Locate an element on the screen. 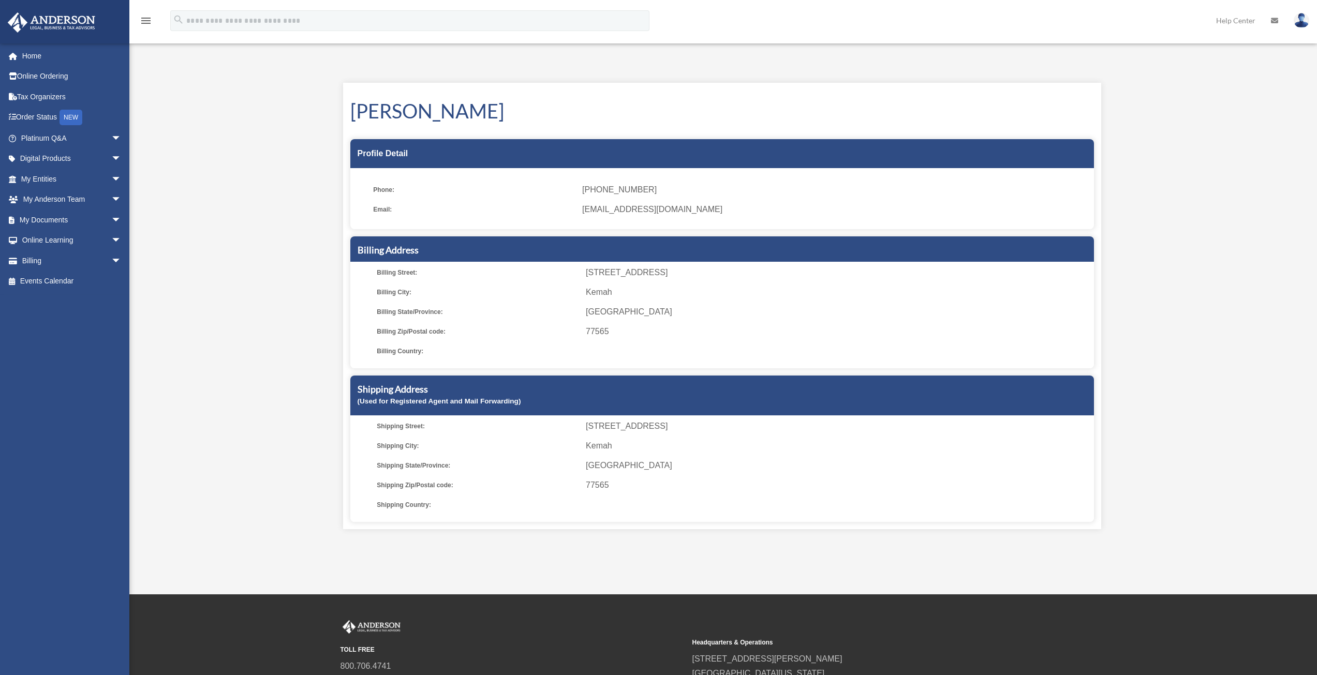 The image size is (1317, 675). i: search is located at coordinates (179, 20).